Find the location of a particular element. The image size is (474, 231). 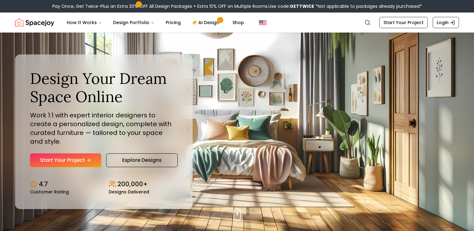

img: United States is located at coordinates (263, 23).